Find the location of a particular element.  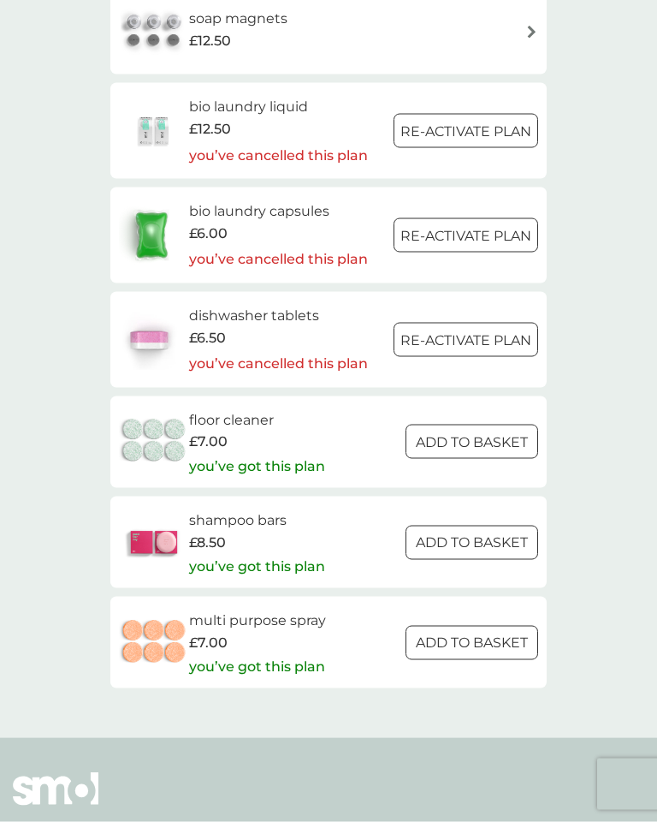

img: arrow right is located at coordinates (532, 32).